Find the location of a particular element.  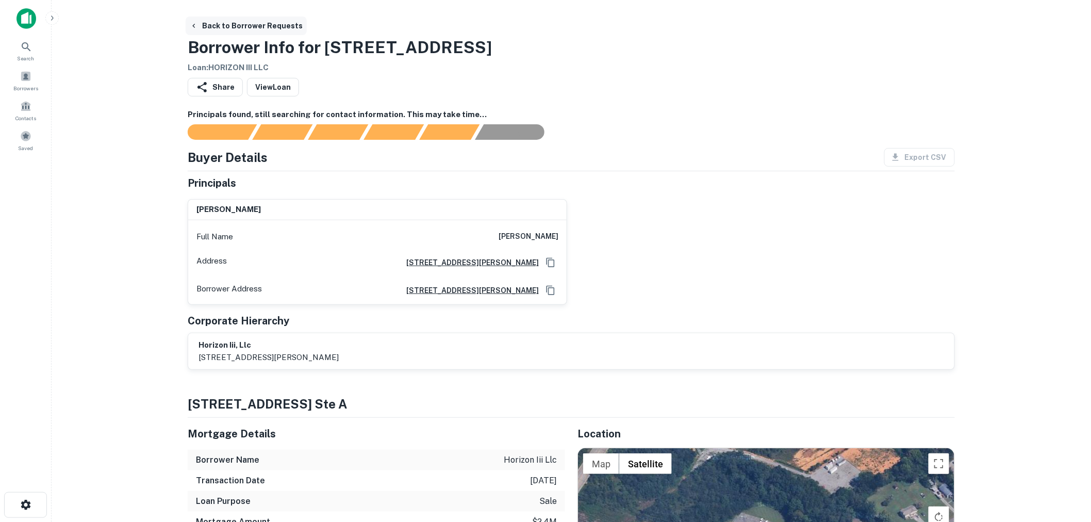

button: Share is located at coordinates (215, 87).